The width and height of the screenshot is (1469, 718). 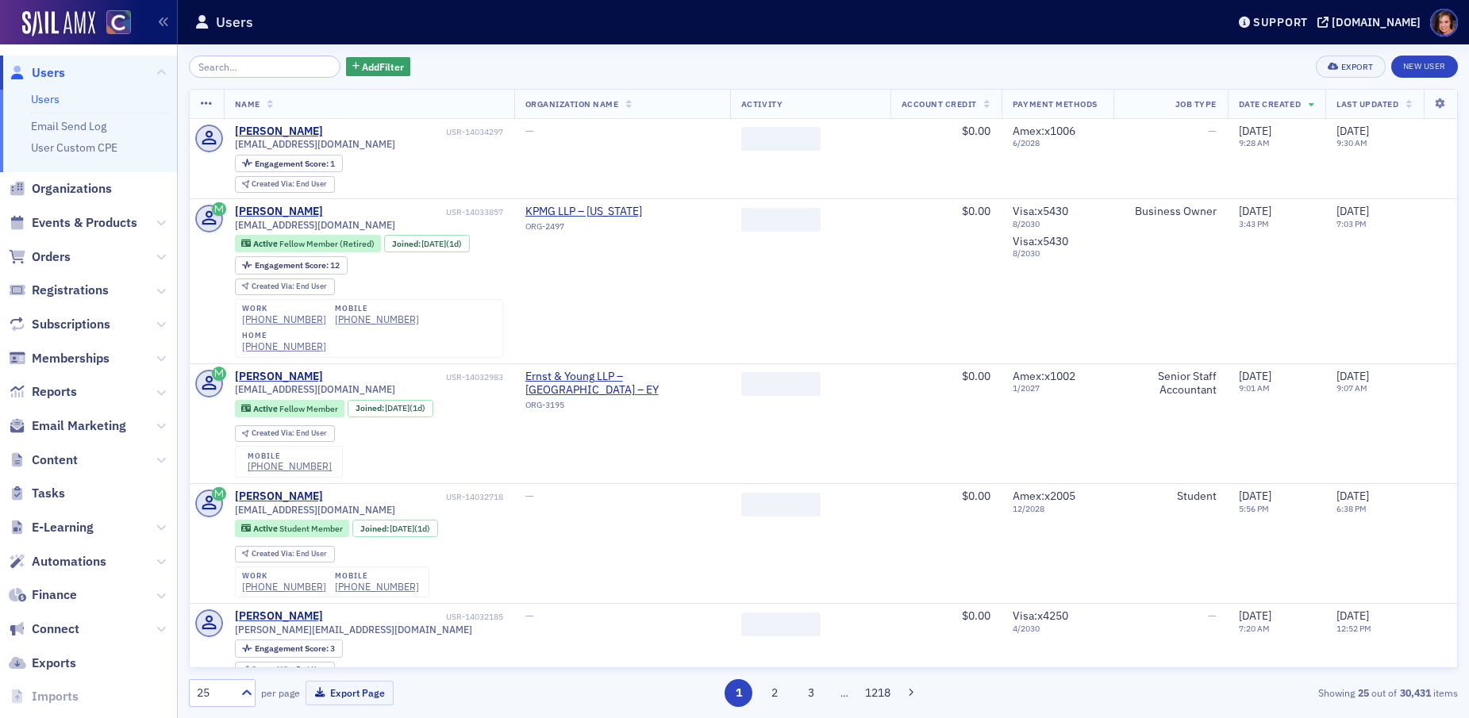 What do you see at coordinates (1367, 104) in the screenshot?
I see `span: Last Updated` at bounding box center [1367, 104].